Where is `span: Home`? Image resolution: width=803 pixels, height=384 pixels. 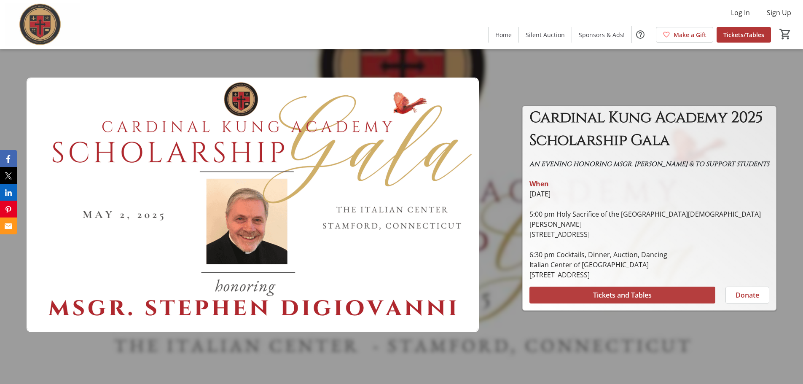 span: Home is located at coordinates (503, 35).